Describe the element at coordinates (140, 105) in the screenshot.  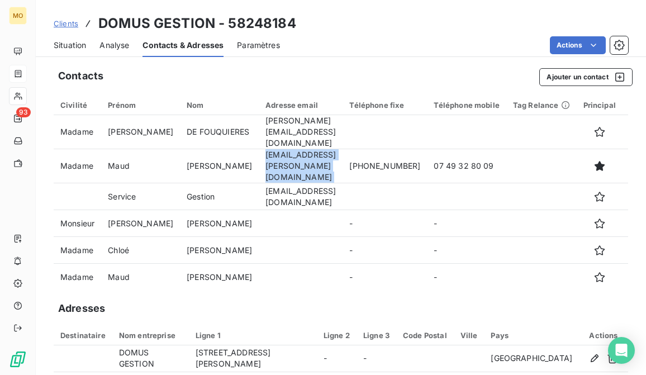
I see `div: Prénom` at that location.